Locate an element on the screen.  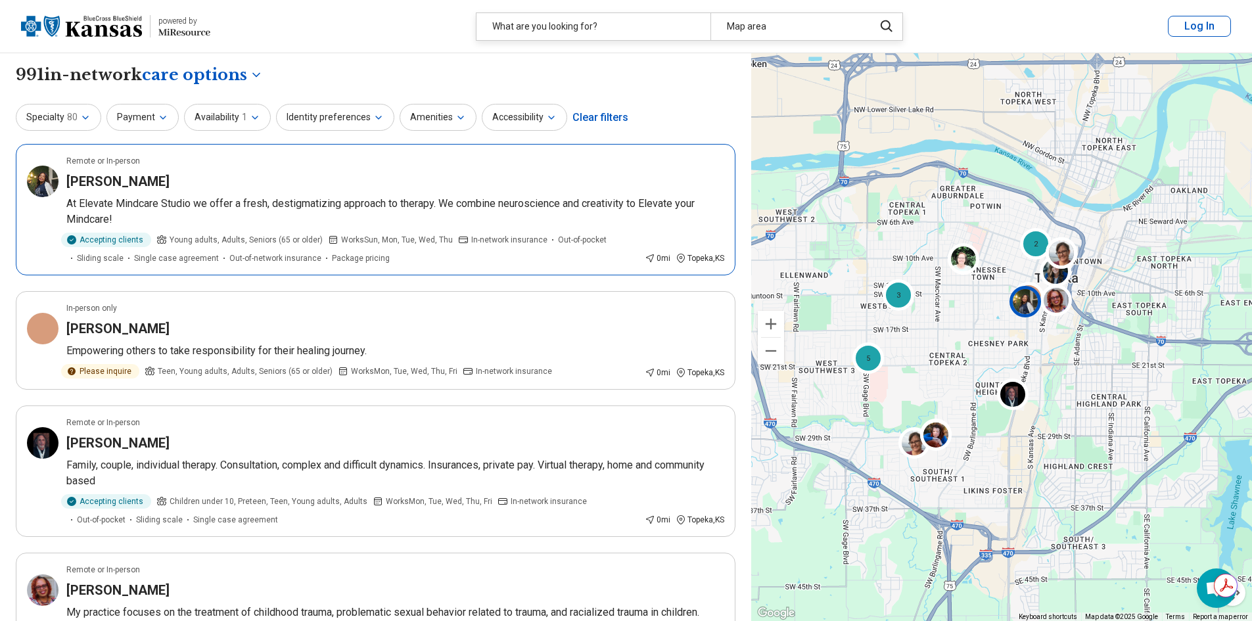
span: Map data ©2025 Google is located at coordinates (1121, 617).